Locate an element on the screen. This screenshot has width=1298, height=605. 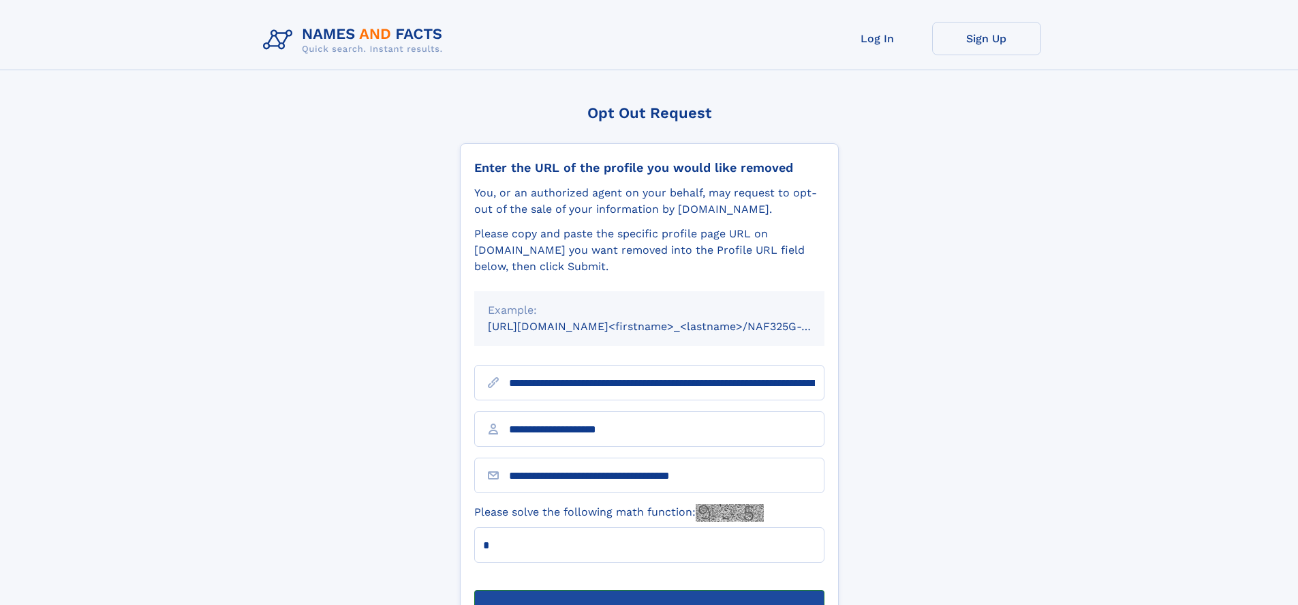
a: Sign Up is located at coordinates (987, 38).